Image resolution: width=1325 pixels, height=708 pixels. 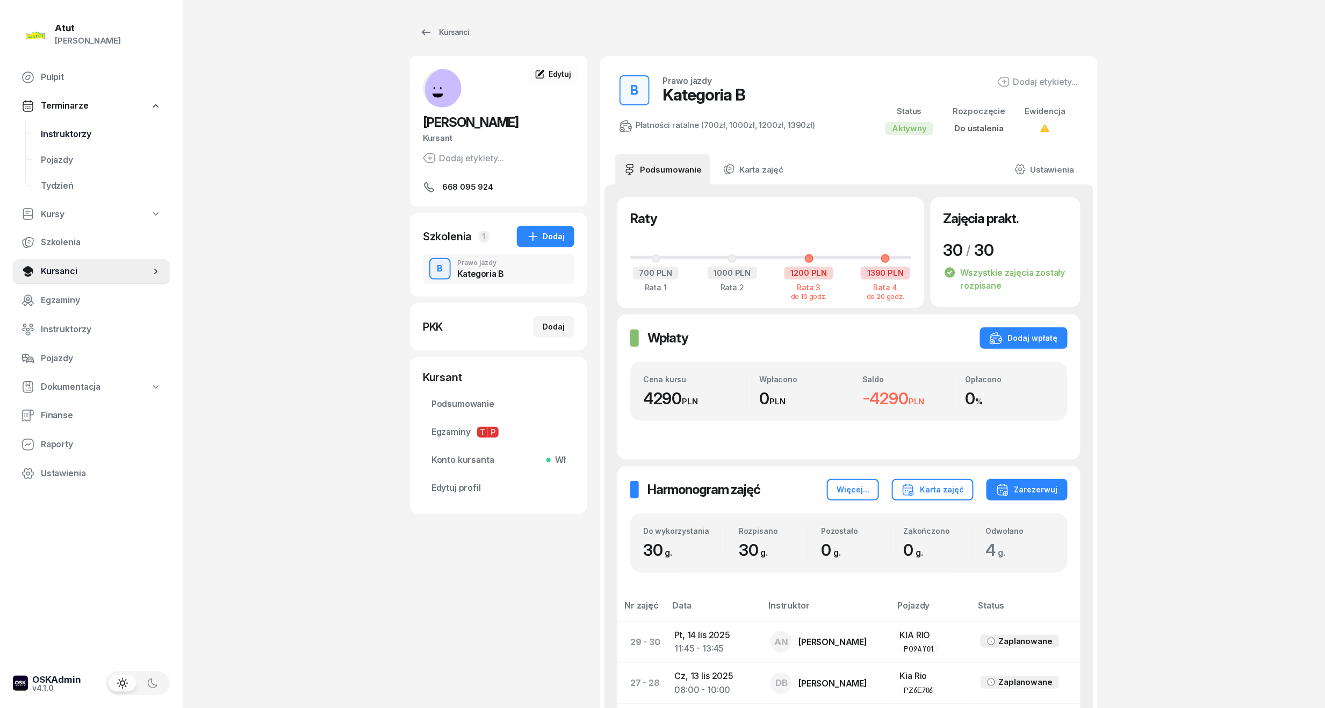 What do you see at coordinates (1038, 82) in the screenshot?
I see `div: Dodaj etykiety...` at bounding box center [1038, 82].